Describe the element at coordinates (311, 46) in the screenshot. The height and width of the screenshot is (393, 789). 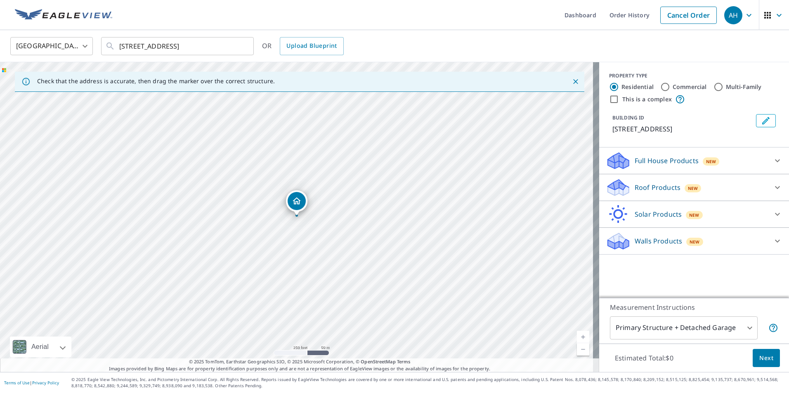
I see `a: Upload Blueprint` at that location.